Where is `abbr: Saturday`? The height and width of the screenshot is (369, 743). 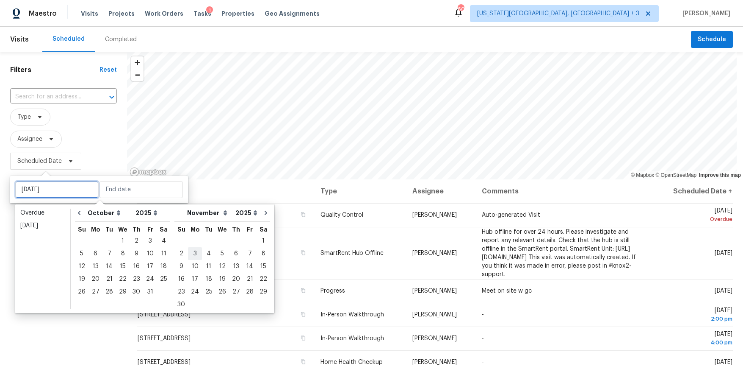 abbr: Saturday is located at coordinates (164, 229).